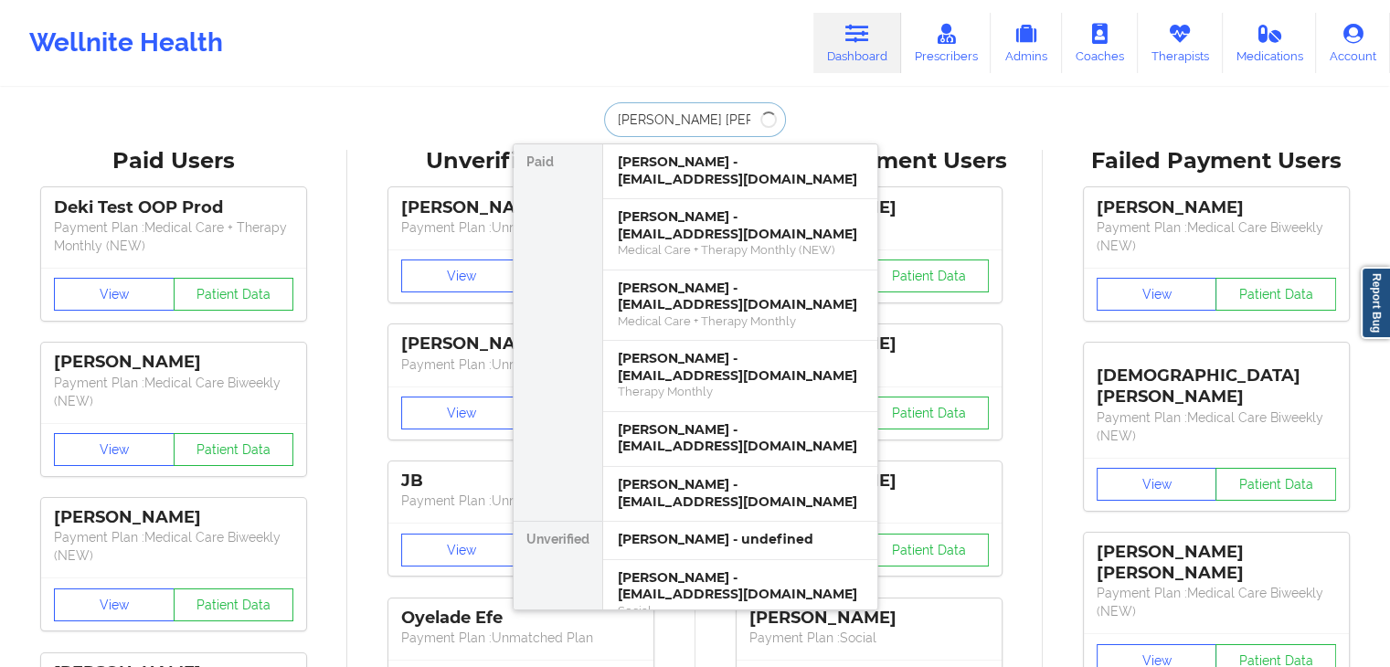 This screenshot has width=1390, height=667. What do you see at coordinates (1270, 43) in the screenshot?
I see `a: Medications` at bounding box center [1270, 43].